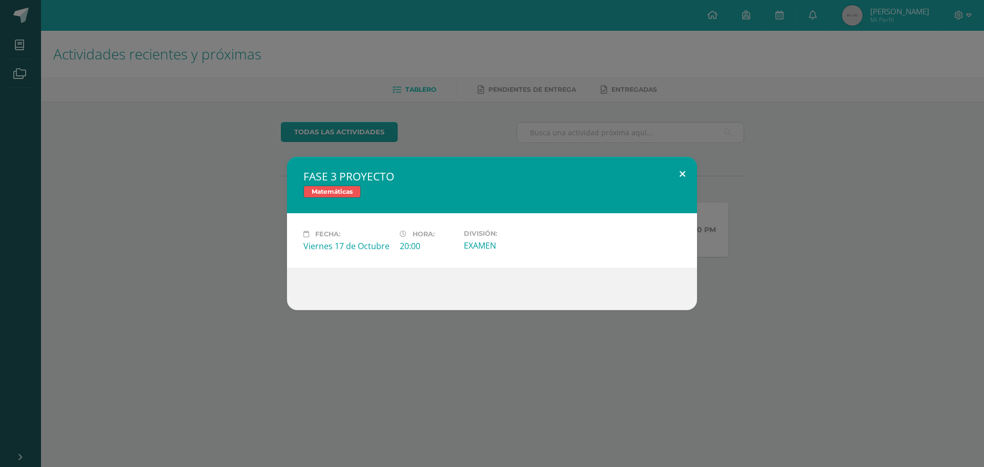 This screenshot has height=467, width=984. Describe the element at coordinates (492, 176) in the screenshot. I see `h2: FASE 3 PROYECTO` at that location.